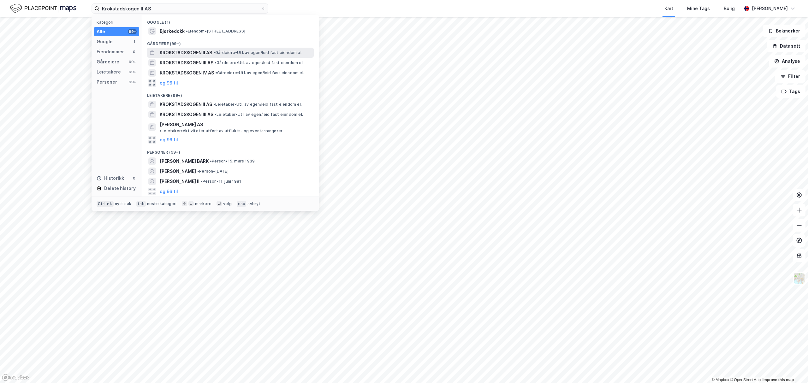 The height and width of the screenshot is (383, 808). I want to click on div: esc, so click(242, 204).